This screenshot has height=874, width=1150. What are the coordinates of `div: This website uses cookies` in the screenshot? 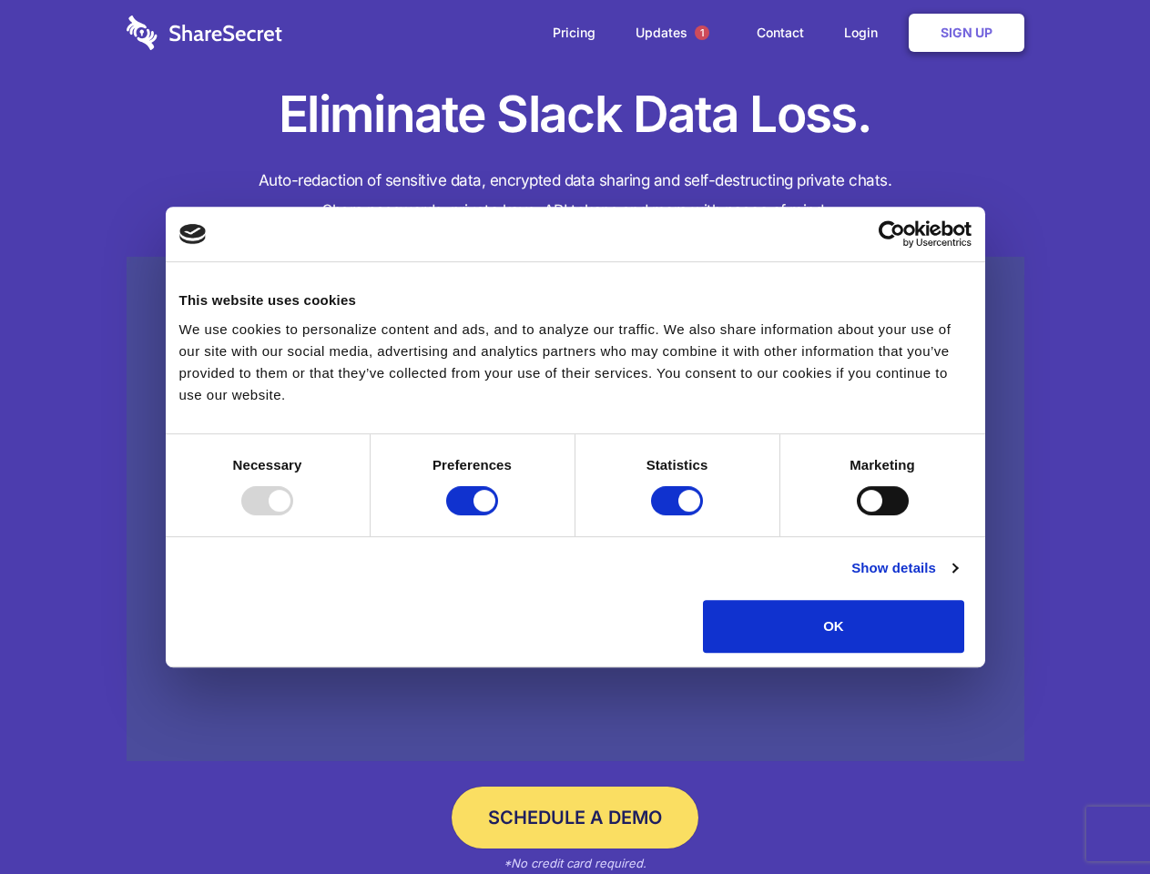 It's located at (576, 301).